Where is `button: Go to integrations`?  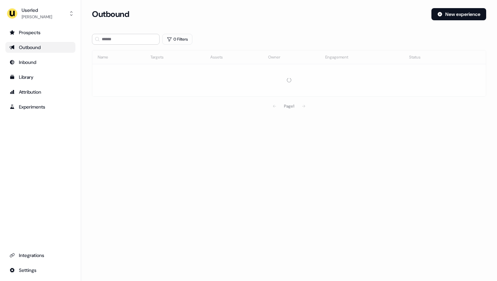 button: Go to integrations is located at coordinates (40, 270).